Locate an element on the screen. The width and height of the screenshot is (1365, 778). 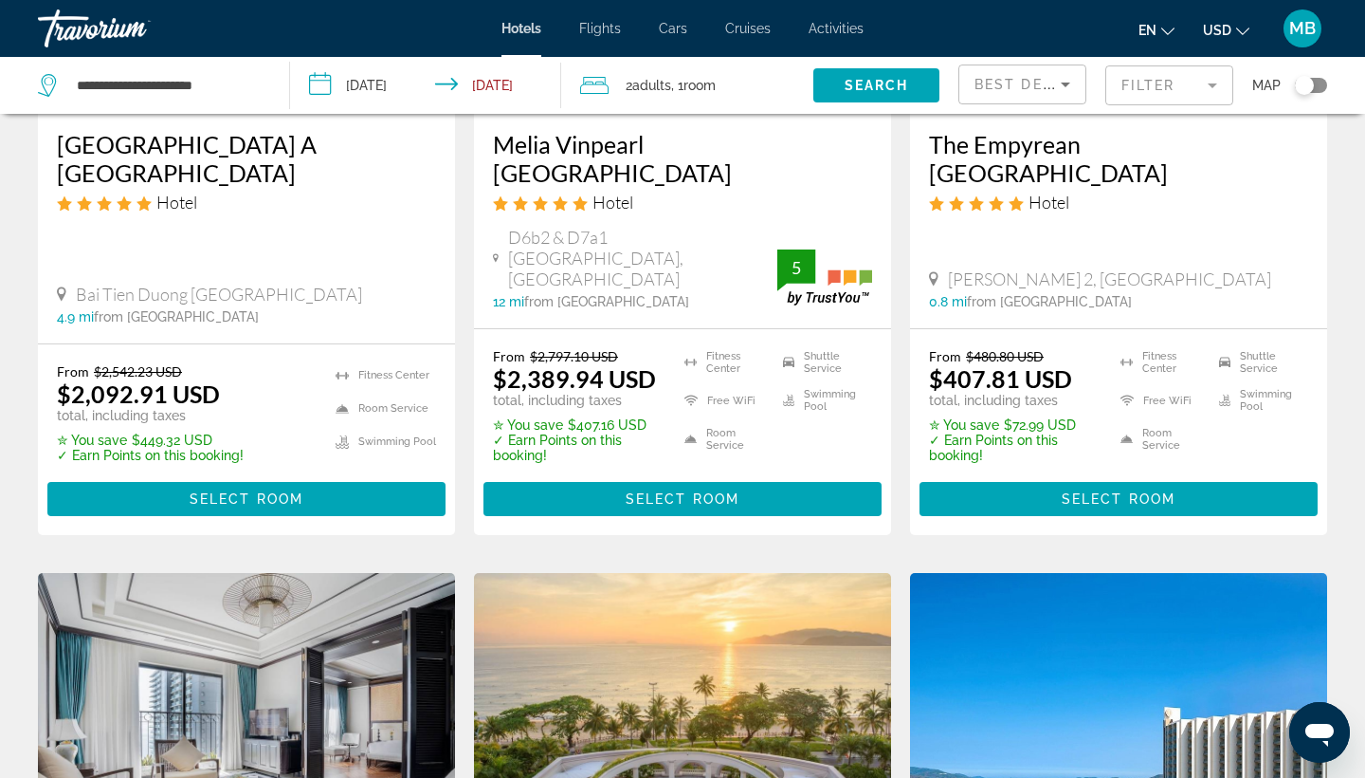
span: MB is located at coordinates (1303, 28).